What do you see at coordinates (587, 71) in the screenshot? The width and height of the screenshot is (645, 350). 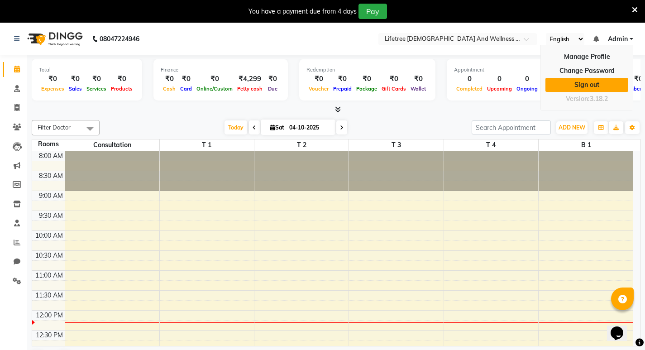 I see `a: Change Password` at bounding box center [587, 71].